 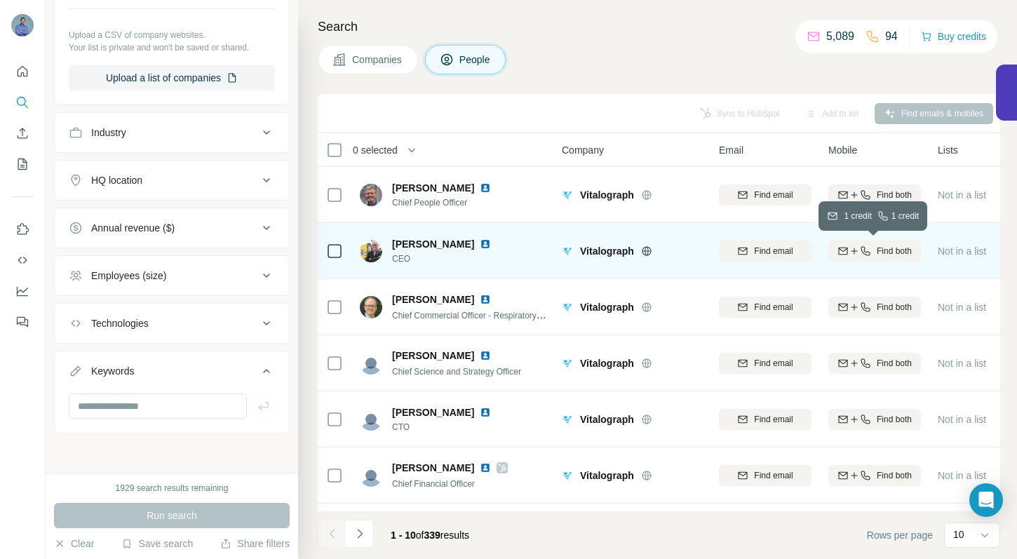 What do you see at coordinates (504, 315) in the screenshot?
I see `span: Chief Commercial Officer - Respiratory Diagnostic Solutions` at bounding box center [504, 315].